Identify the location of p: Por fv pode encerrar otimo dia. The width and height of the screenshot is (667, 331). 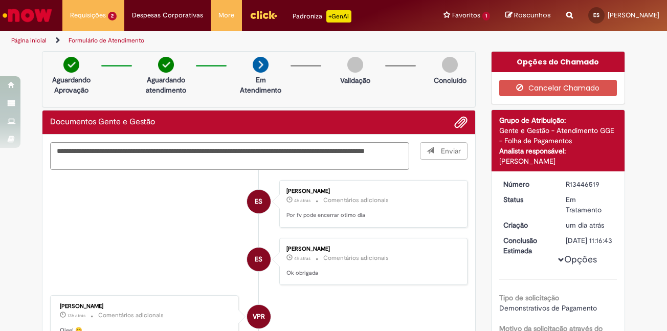
(371, 215).